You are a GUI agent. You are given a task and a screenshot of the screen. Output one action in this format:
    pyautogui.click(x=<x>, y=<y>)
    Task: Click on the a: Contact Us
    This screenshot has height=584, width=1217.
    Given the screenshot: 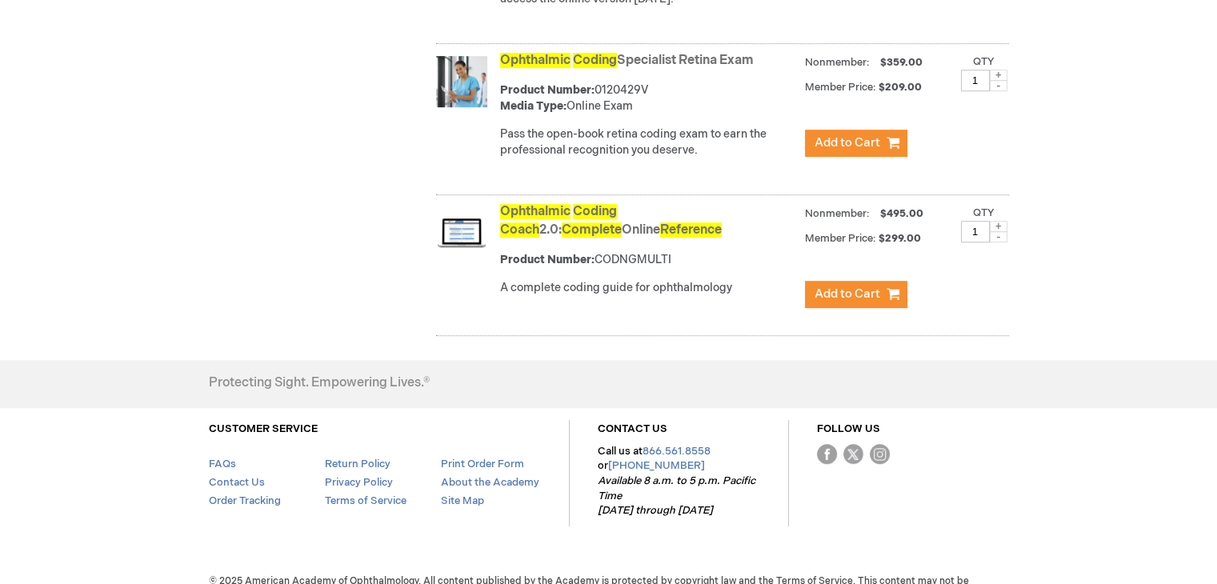 What is the action you would take?
    pyautogui.click(x=237, y=482)
    